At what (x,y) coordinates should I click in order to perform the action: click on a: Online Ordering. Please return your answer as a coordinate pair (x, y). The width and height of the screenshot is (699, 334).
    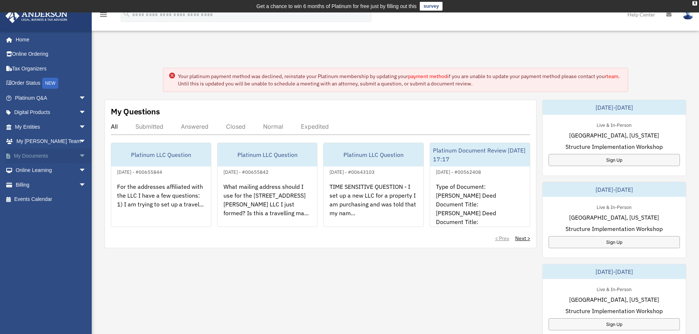
    Looking at the image, I should click on (51, 54).